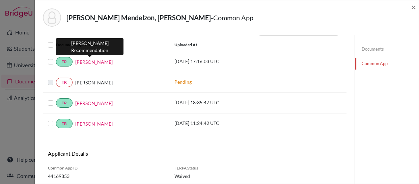 This screenshot has width=419, height=184. What do you see at coordinates (106, 176) in the screenshot?
I see `span: 44169853` at bounding box center [106, 176].